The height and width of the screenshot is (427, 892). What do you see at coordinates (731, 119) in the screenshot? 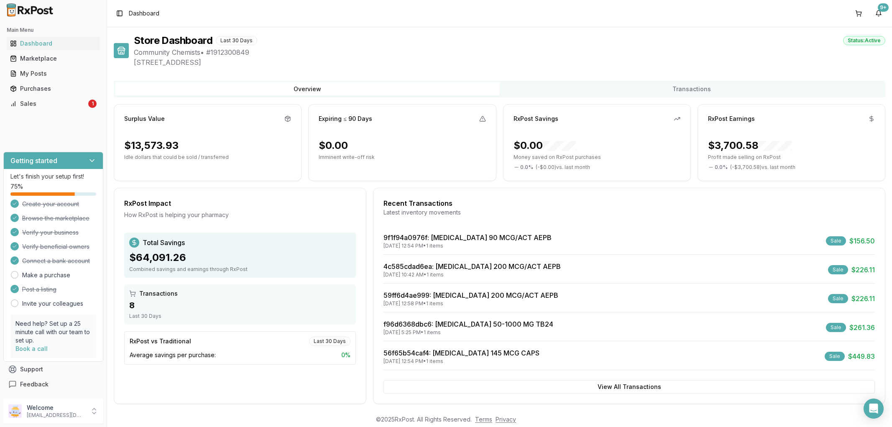
I see `div: RxPost Earnings` at bounding box center [731, 119].